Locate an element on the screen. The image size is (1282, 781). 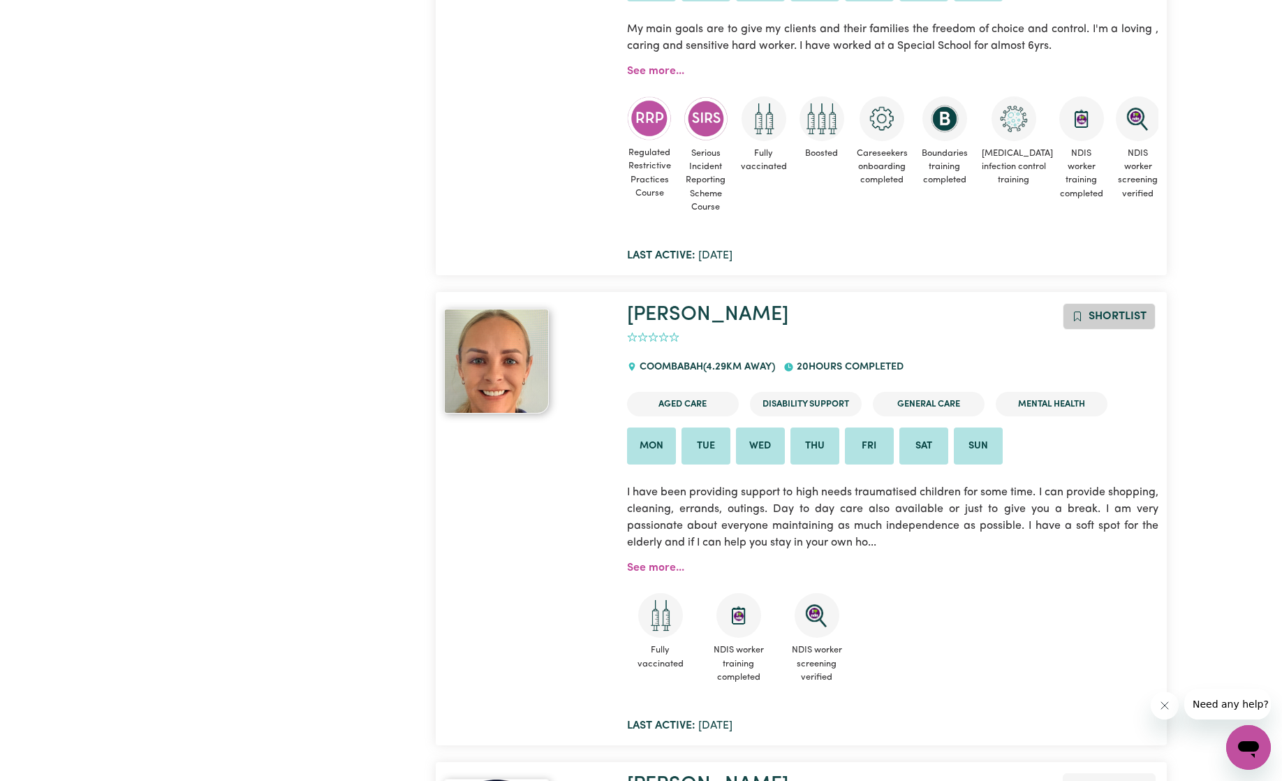
li: Mental Health is located at coordinates (1051, 404).